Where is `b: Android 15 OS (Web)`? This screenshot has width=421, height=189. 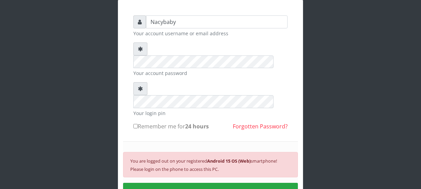
b: Android 15 OS (Web) is located at coordinates (229, 161).